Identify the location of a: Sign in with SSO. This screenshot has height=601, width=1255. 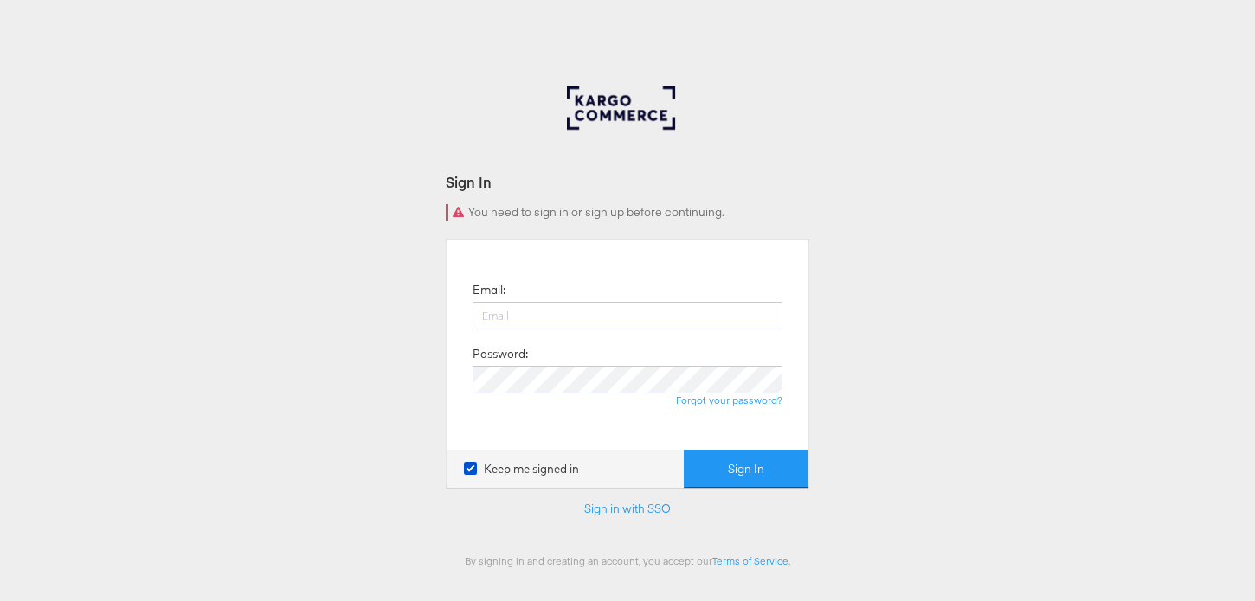
(627, 509).